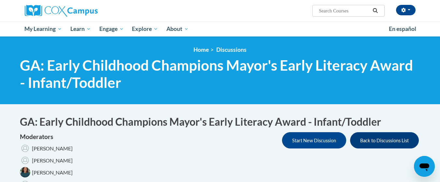 This screenshot has width=440, height=182. I want to click on span: About, so click(177, 29).